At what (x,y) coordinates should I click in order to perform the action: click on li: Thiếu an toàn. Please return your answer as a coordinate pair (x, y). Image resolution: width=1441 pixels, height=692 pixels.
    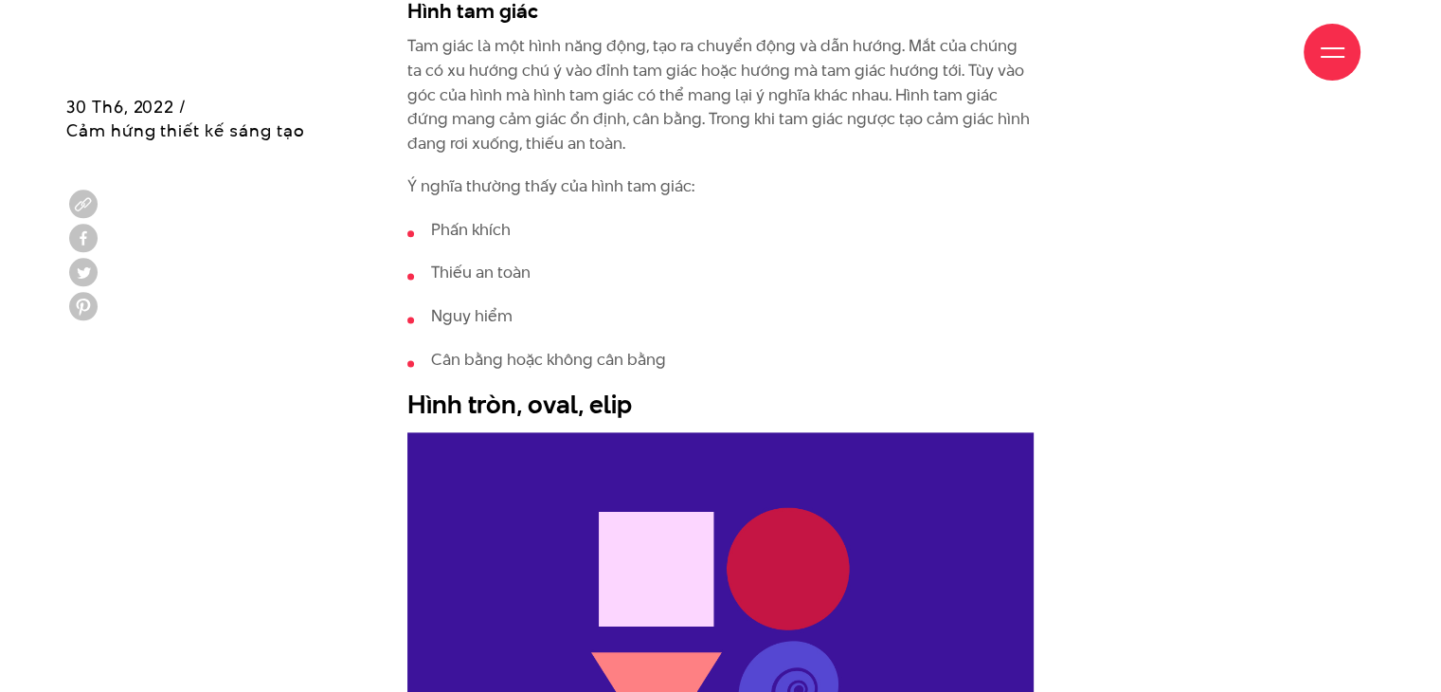
    Looking at the image, I should click on (720, 273).